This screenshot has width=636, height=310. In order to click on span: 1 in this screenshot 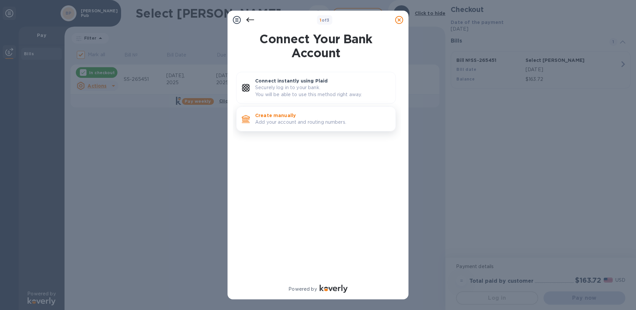, I will do `click(320, 20)`.